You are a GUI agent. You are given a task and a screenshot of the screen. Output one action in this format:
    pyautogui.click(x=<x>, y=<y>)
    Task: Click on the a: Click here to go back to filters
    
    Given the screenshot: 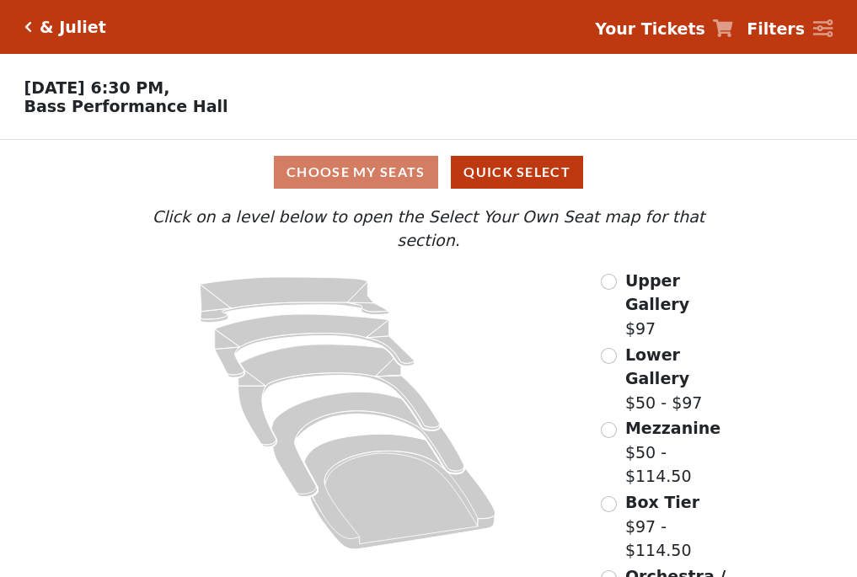 What is the action you would take?
    pyautogui.click(x=28, y=27)
    